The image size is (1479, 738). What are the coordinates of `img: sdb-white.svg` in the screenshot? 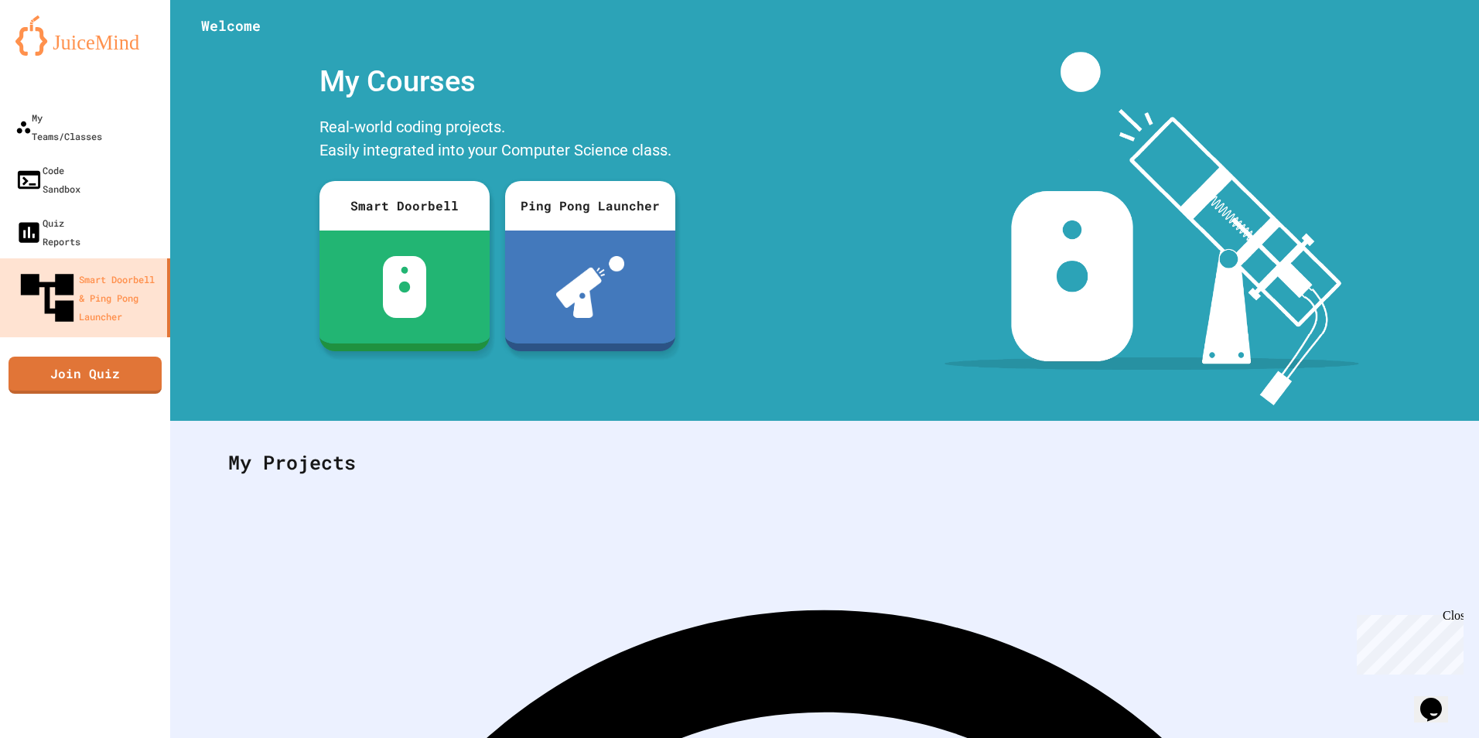 It's located at (405, 287).